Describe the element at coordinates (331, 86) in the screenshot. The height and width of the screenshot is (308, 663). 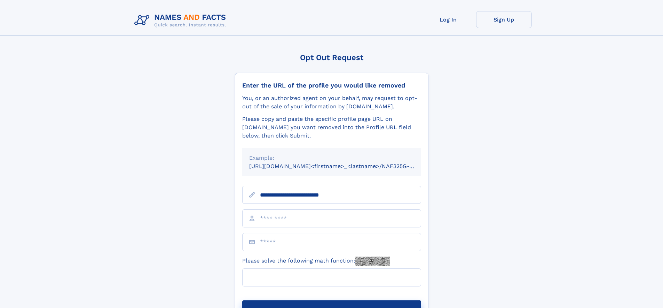
I see `div: Enter the URL of the profile you would like removed` at that location.